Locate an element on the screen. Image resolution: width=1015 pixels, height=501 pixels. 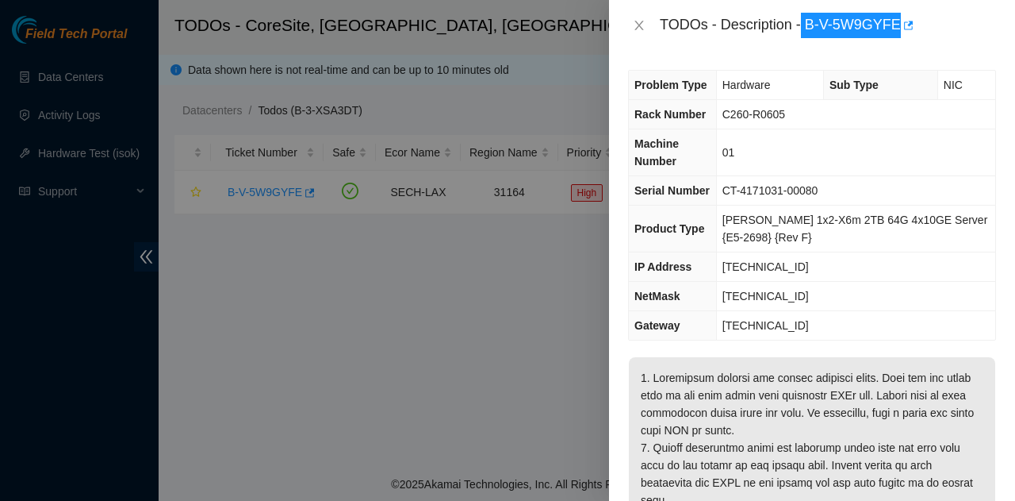
span: C260-R0605 is located at coordinates (754, 114).